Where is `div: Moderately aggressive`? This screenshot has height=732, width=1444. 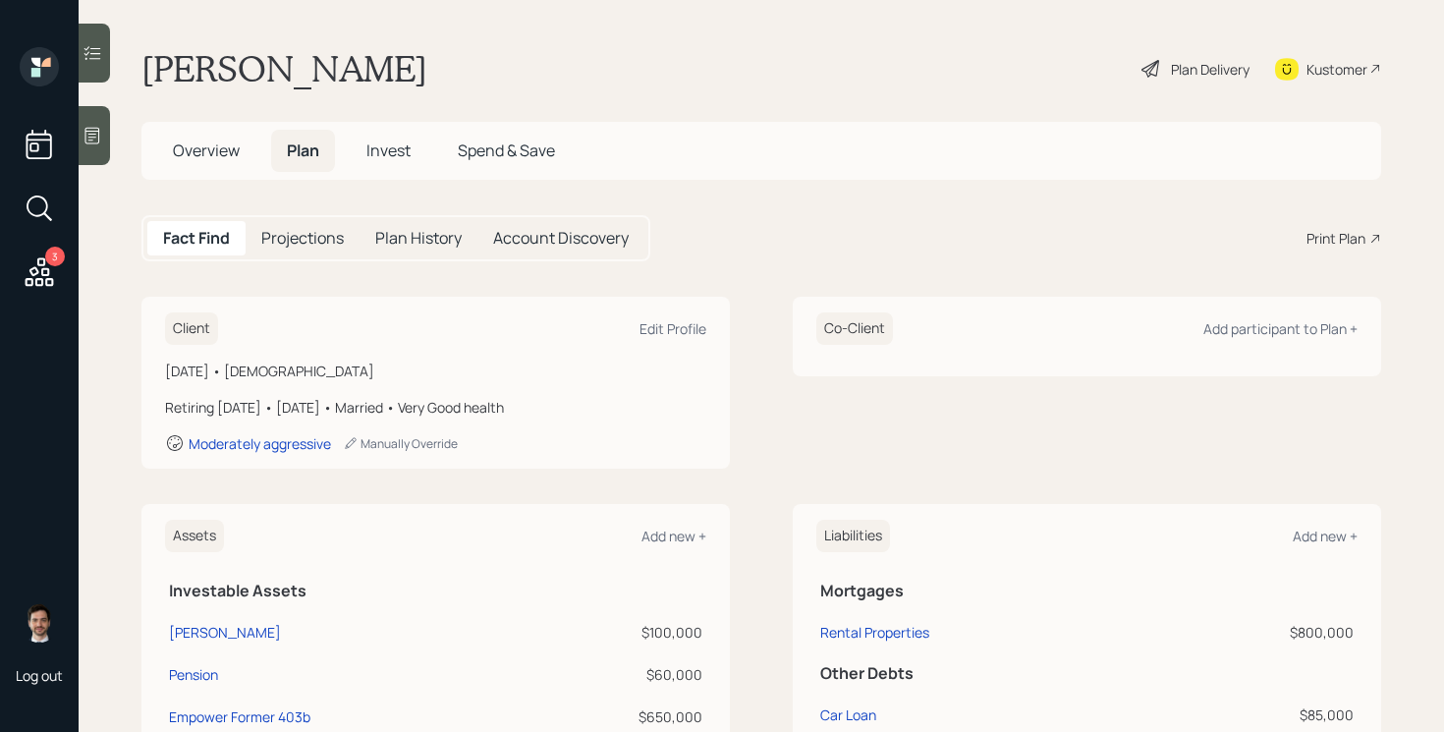 div: Moderately aggressive is located at coordinates (259, 443).